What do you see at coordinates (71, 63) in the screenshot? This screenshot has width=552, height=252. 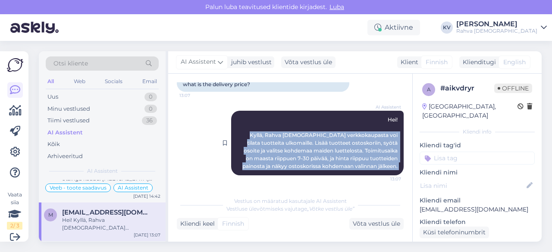 I see `span: Otsi kliente` at bounding box center [71, 63].